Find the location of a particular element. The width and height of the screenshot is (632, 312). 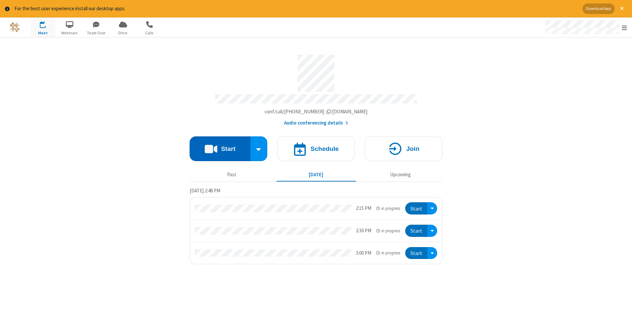

section: Today's Meetings is located at coordinates (316, 225).